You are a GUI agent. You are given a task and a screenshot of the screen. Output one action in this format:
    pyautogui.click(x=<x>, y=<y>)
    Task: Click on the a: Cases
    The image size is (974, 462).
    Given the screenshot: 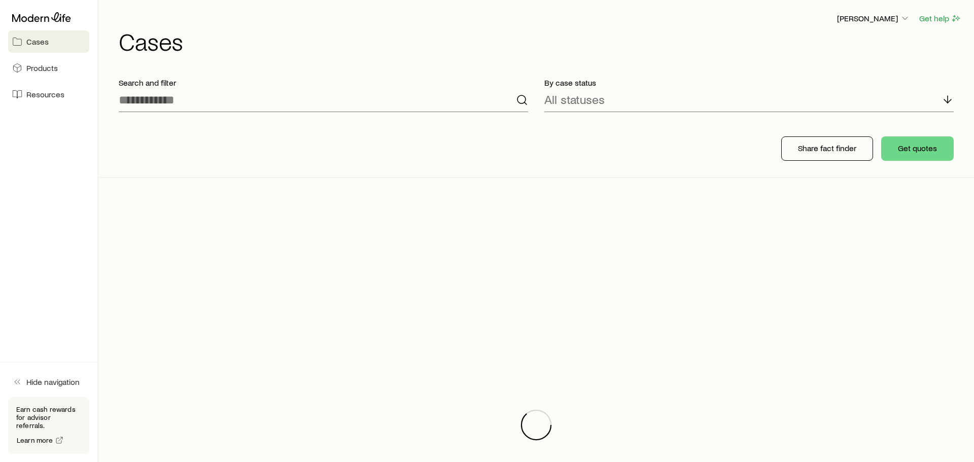 What is the action you would take?
    pyautogui.click(x=49, y=42)
    